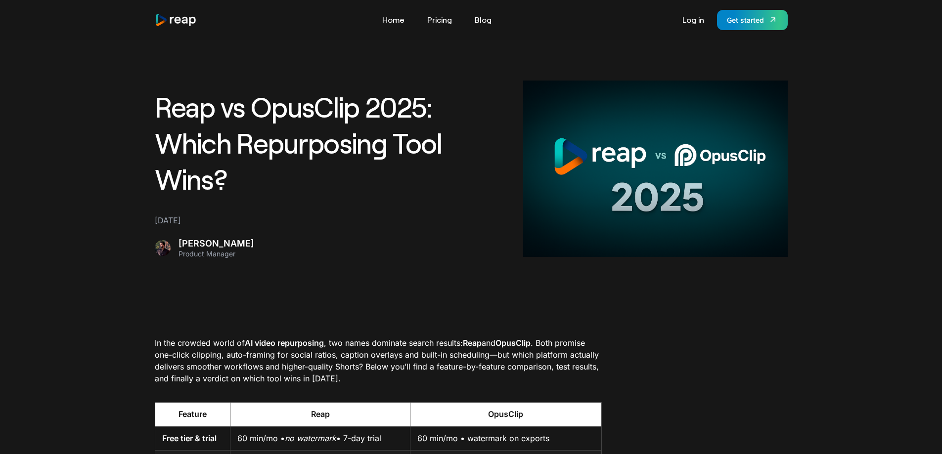  I want to click on th: Reap, so click(320, 415).